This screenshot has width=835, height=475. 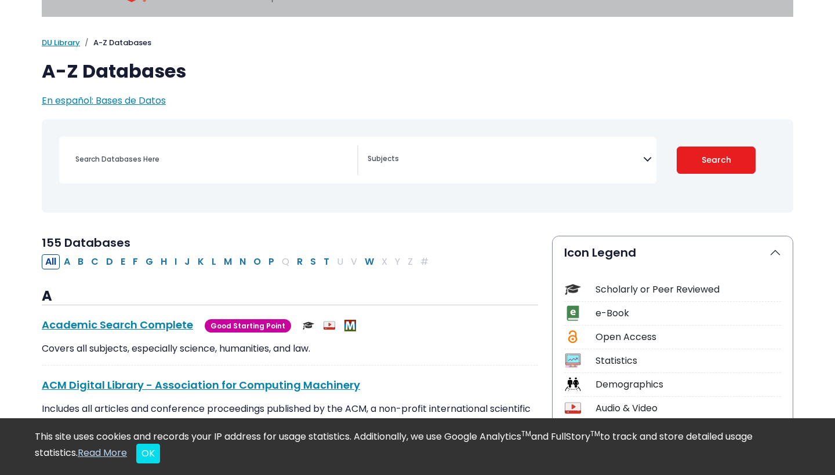 I want to click on button: Filter Results F, so click(x=135, y=262).